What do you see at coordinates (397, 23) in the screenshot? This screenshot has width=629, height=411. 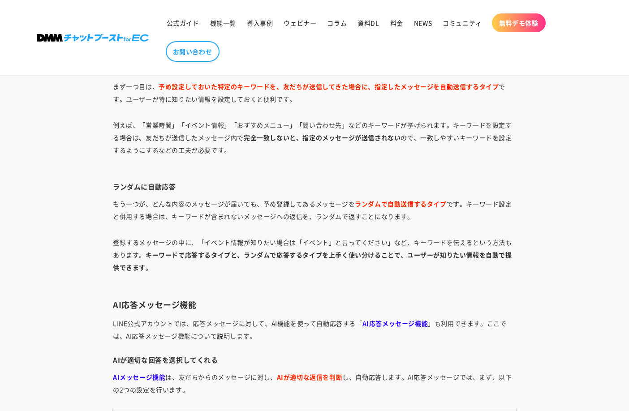 I see `span: 料金` at bounding box center [397, 23].